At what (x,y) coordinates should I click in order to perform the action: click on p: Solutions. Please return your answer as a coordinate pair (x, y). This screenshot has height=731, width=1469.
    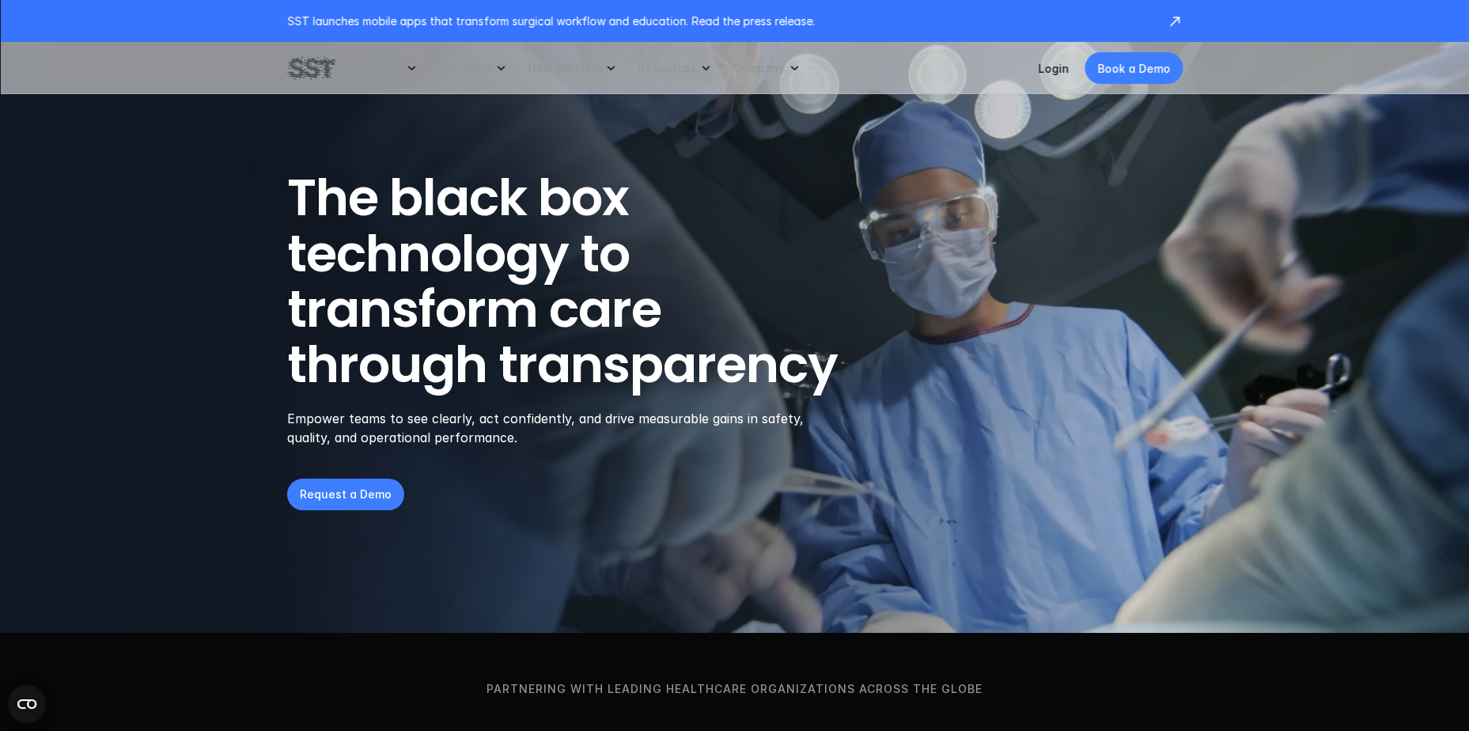
    Looking at the image, I should click on (464, 68).